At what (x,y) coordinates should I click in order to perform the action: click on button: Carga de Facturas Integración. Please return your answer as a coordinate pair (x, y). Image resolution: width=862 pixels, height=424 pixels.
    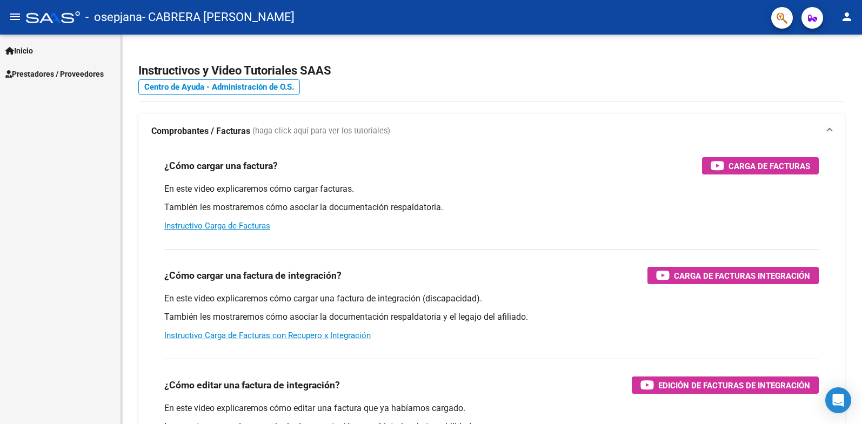
    Looking at the image, I should click on (733, 276).